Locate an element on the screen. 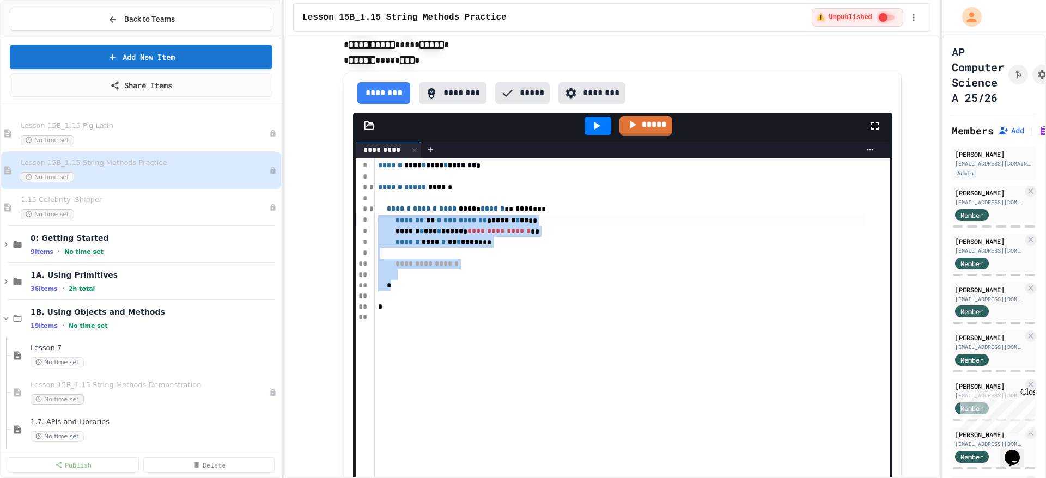 The image size is (1046, 478). span: Lesson 15B_1.15 String Methods Demonstration is located at coordinates (150, 385).